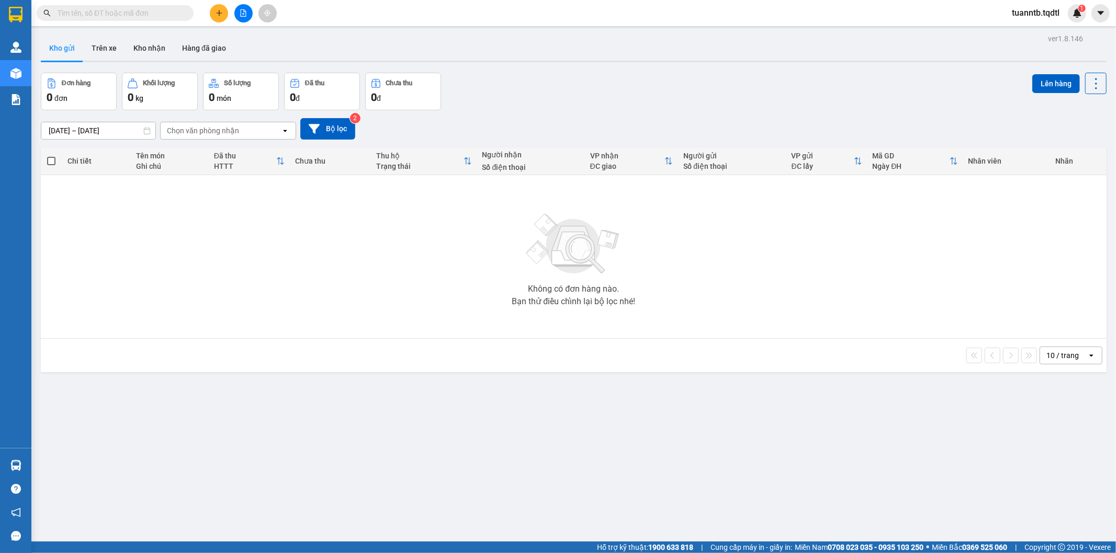  I want to click on strong: 0708 023 035 - 0935 103 250, so click(875, 548).